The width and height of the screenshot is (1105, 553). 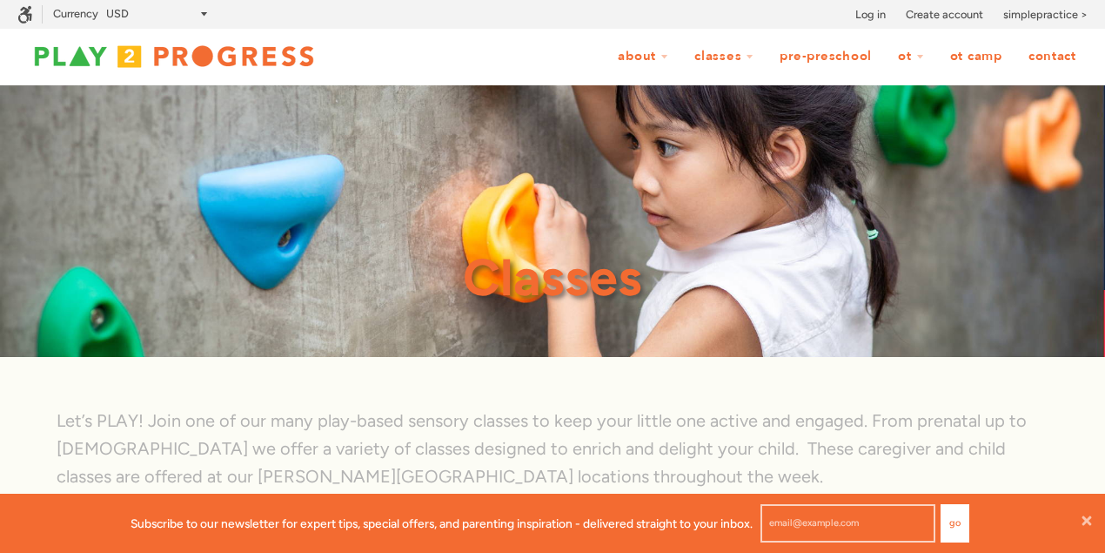 I want to click on a: OT Camp, so click(x=976, y=57).